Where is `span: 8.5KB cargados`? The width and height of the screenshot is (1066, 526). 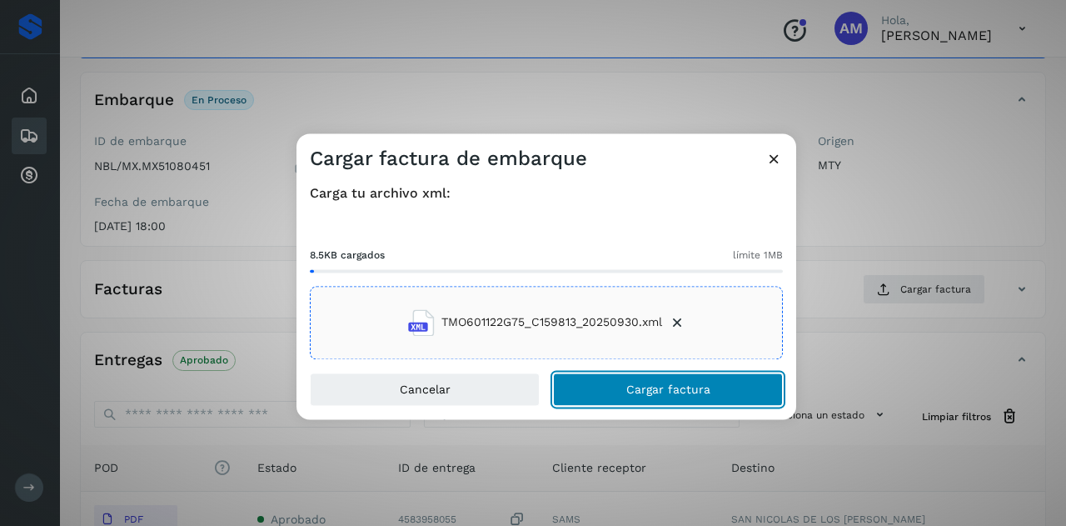 span: 8.5KB cargados is located at coordinates (347, 255).